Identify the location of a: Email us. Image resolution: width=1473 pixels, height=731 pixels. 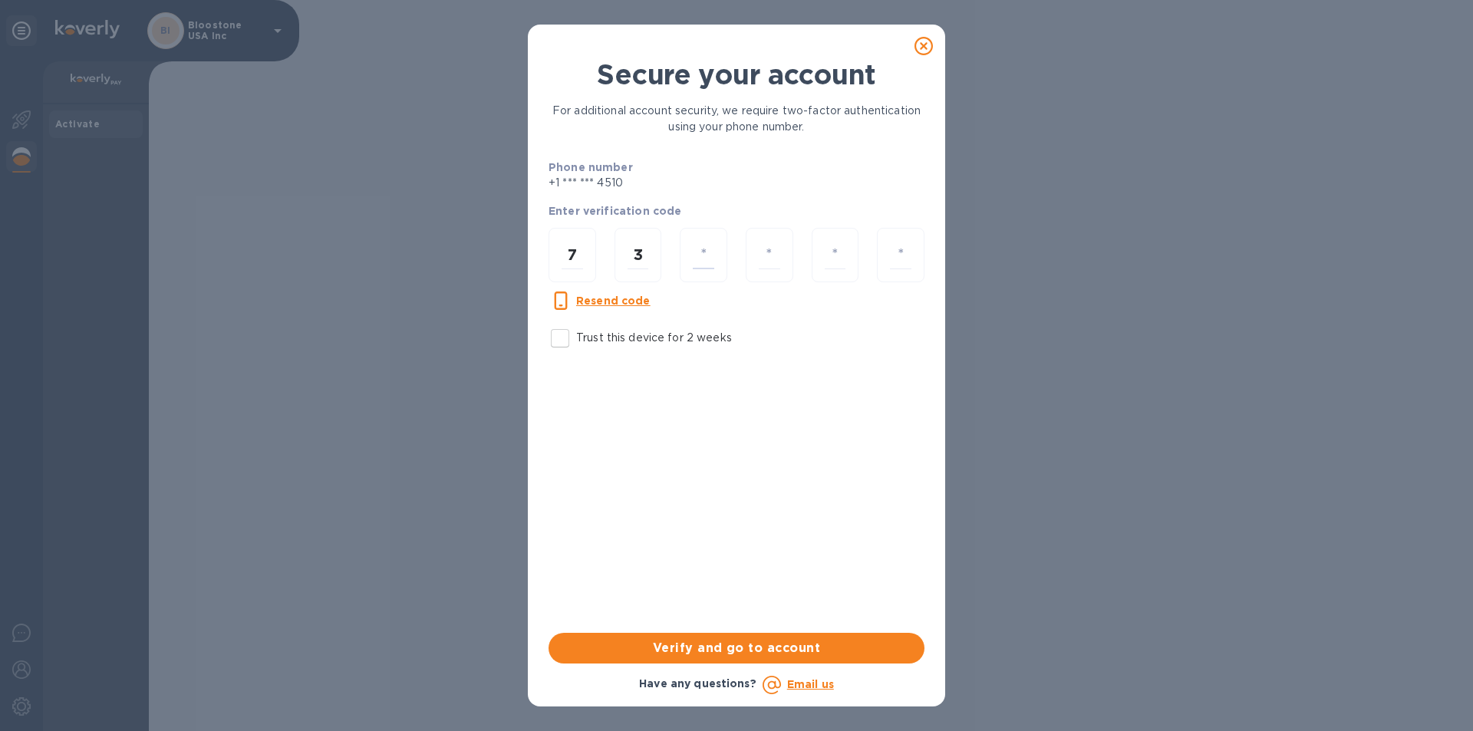
(810, 685).